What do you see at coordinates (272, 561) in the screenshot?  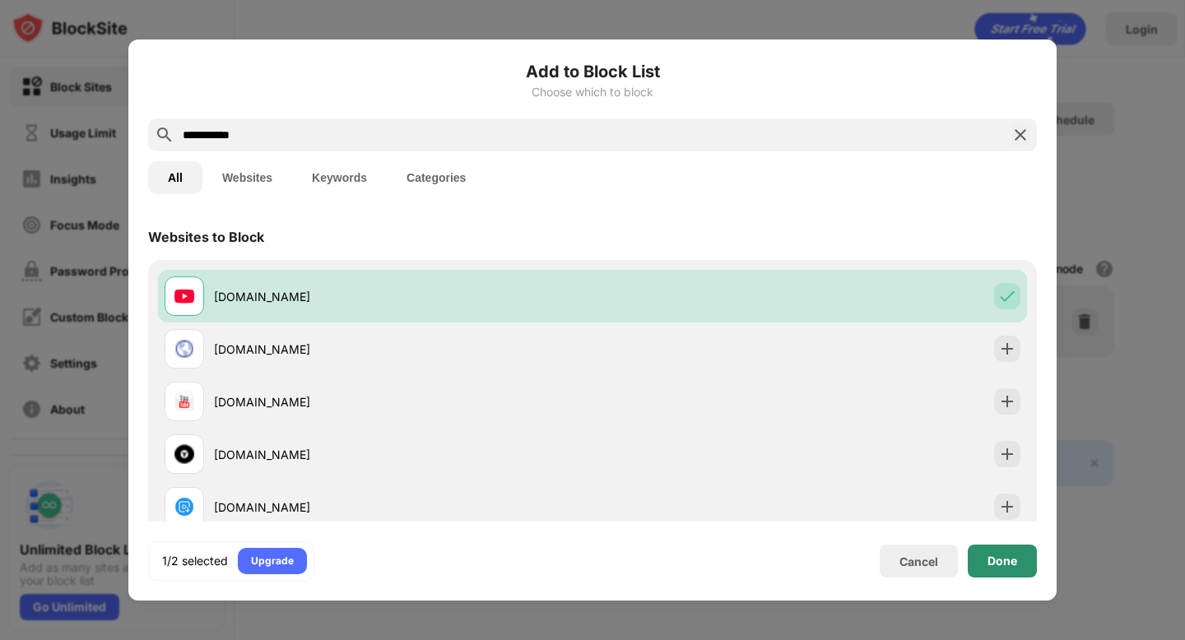 I see `div: Upgrade` at bounding box center [272, 561].